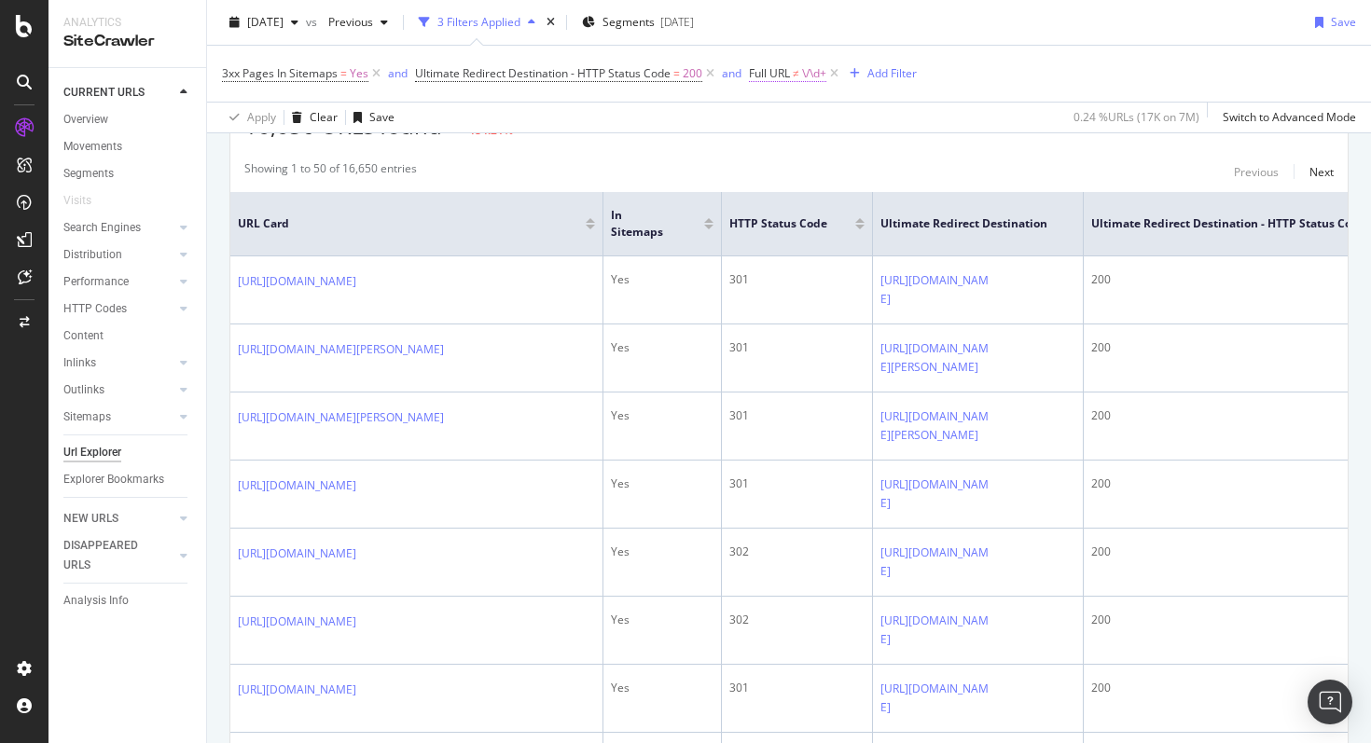 This screenshot has width=1371, height=743. I want to click on div: Segments, so click(89, 173).